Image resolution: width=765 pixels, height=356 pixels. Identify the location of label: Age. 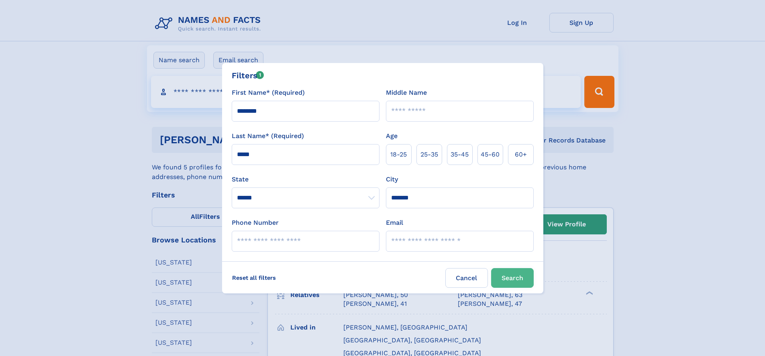
(392, 136).